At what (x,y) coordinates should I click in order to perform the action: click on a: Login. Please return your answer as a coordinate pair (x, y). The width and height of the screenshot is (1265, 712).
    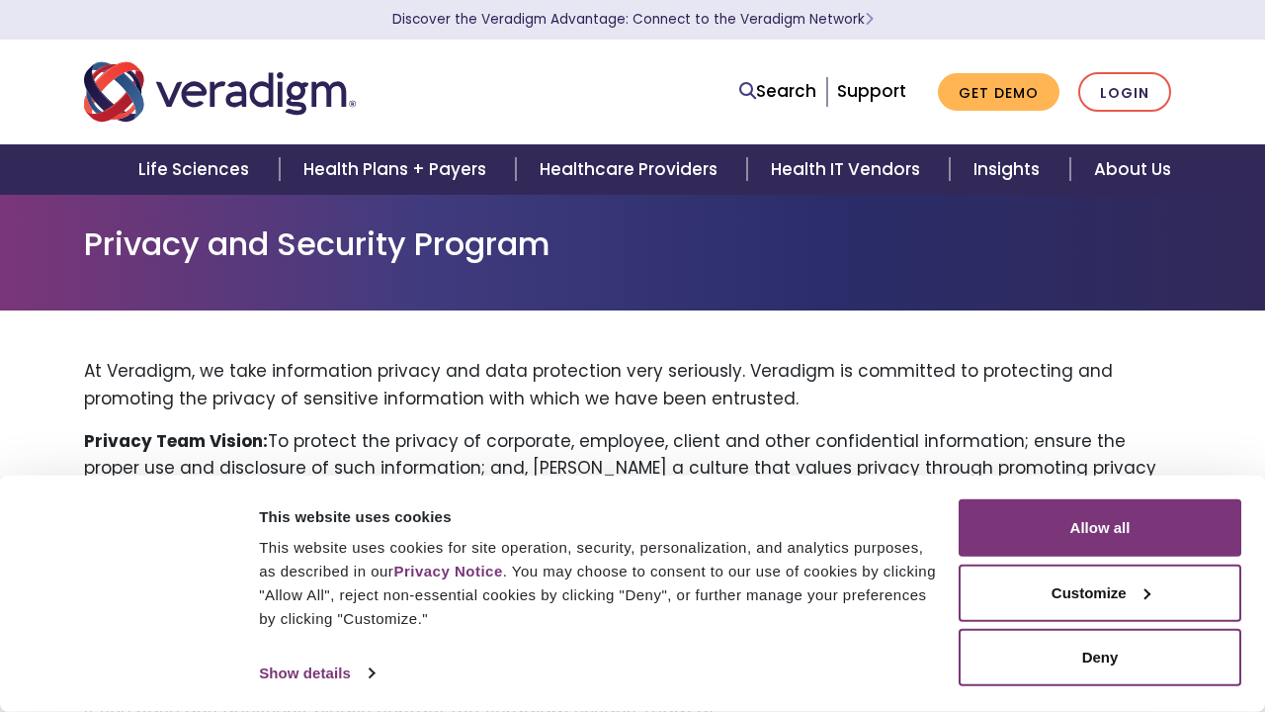
    Looking at the image, I should click on (1125, 92).